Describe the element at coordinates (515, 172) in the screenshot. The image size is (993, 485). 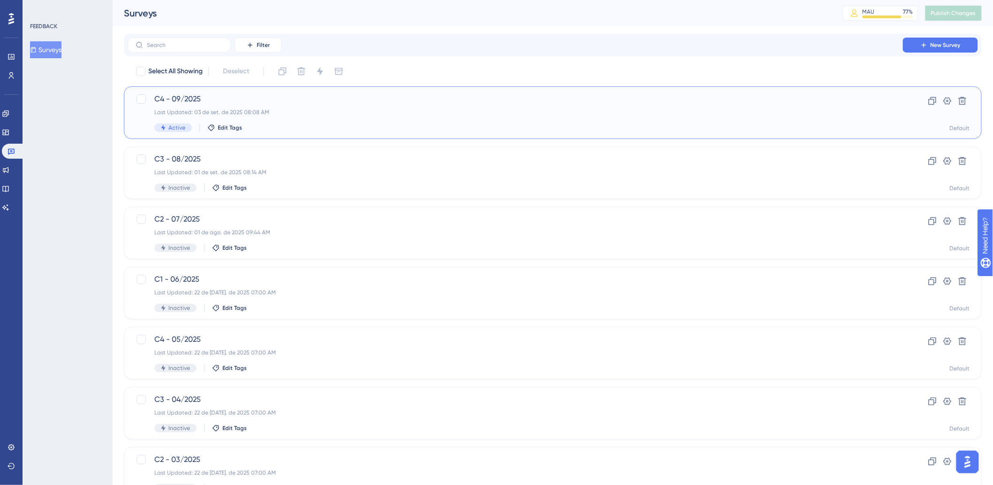
I see `div: Last Updated: 01 de set. de 2025 08:14 AM` at that location.